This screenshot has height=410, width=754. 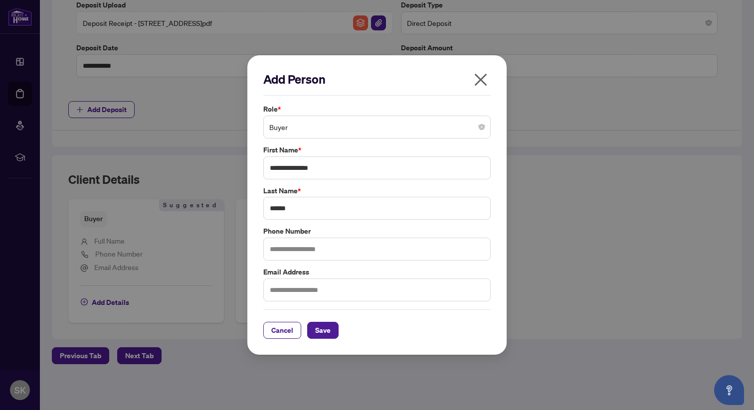 What do you see at coordinates (377, 127) in the screenshot?
I see `span: Buyer` at bounding box center [377, 127].